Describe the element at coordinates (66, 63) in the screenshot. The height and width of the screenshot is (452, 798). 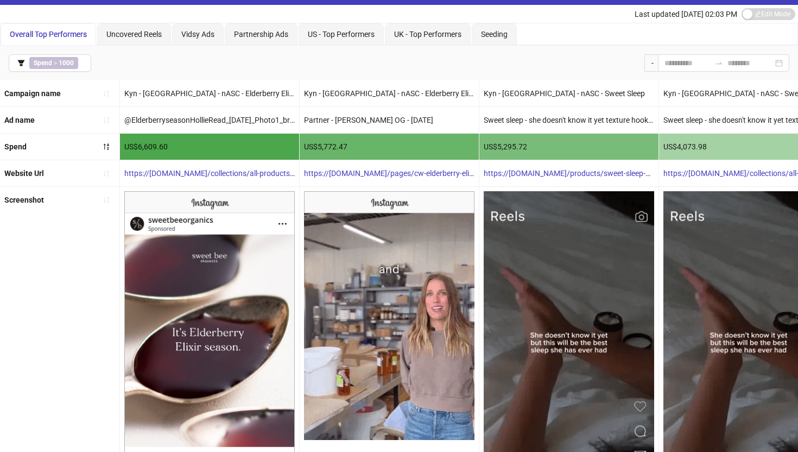
I see `b: 1000` at that location.